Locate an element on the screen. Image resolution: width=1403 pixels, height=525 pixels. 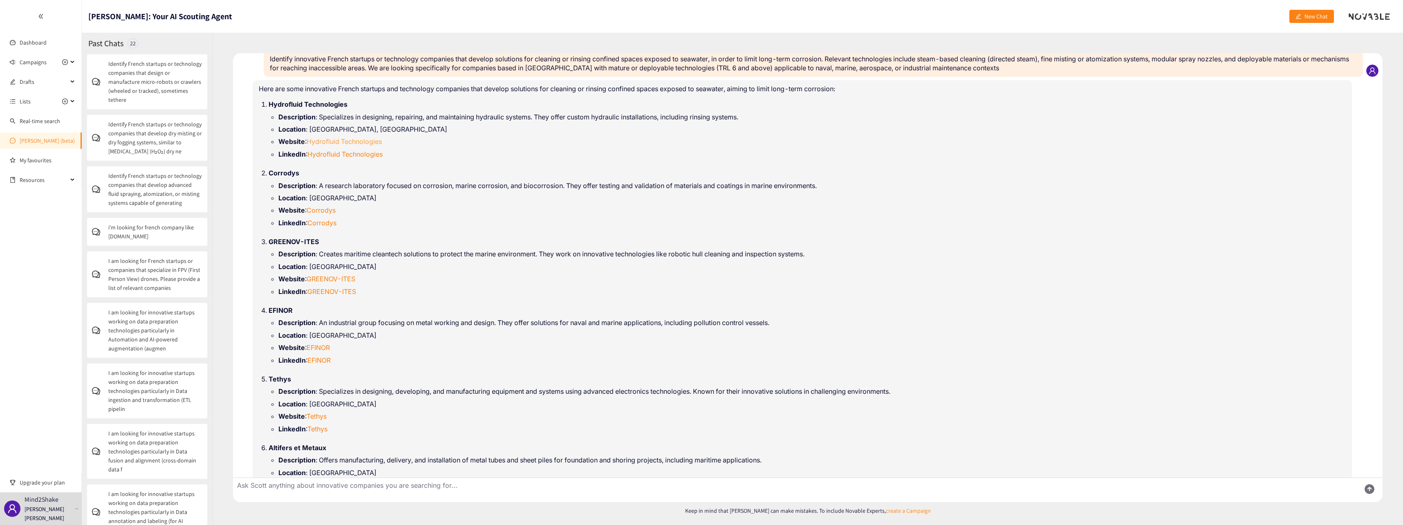
p: Identify innovative French startups or technology companies that develop solutions for cleaning o... is located at coordinates (813, 63).